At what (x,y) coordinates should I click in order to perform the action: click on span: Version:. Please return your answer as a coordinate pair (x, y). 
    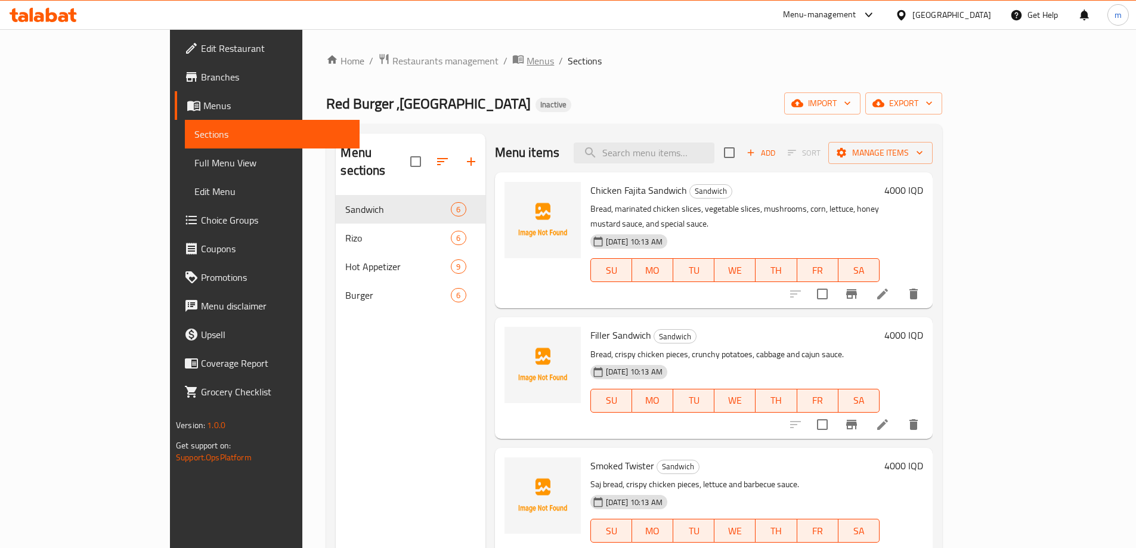
    Looking at the image, I should click on (190, 425).